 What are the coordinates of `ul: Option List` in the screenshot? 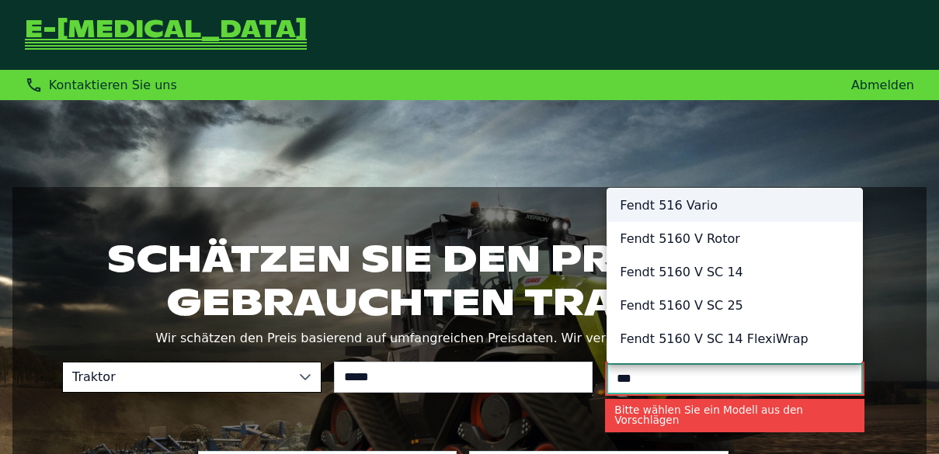 It's located at (734, 305).